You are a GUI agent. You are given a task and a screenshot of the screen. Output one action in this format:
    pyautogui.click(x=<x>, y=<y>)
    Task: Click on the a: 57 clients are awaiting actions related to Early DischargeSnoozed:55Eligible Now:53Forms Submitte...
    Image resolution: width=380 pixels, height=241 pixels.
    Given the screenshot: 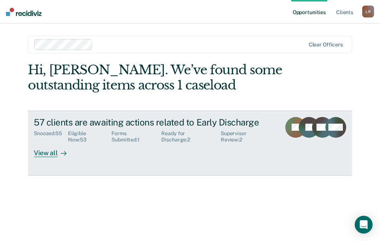 What is the action you would take?
    pyautogui.click(x=190, y=143)
    